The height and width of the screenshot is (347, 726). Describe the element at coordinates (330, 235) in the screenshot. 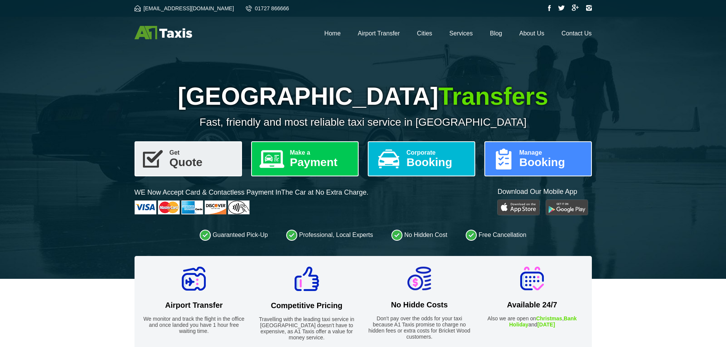

I see `li: Professional, Local Experts` at that location.